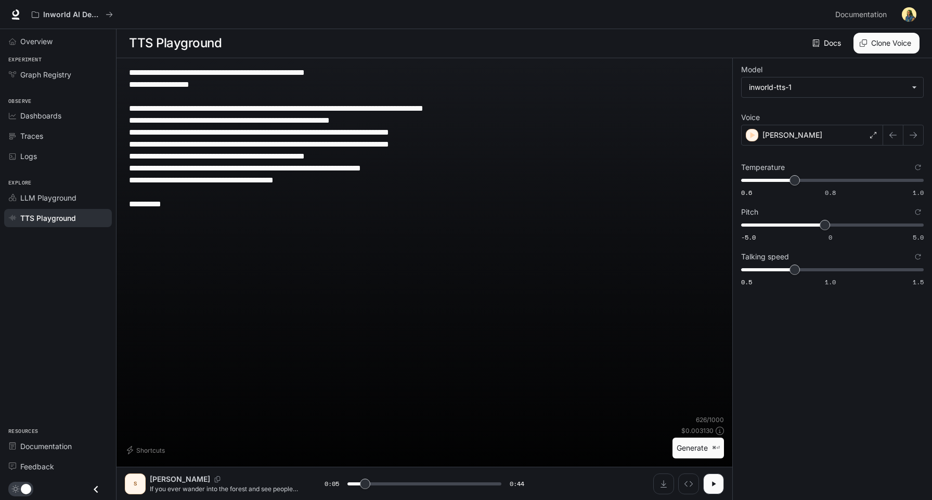 The width and height of the screenshot is (932, 500). Describe the element at coordinates (698, 431) in the screenshot. I see `p: $ 0.003130` at that location.